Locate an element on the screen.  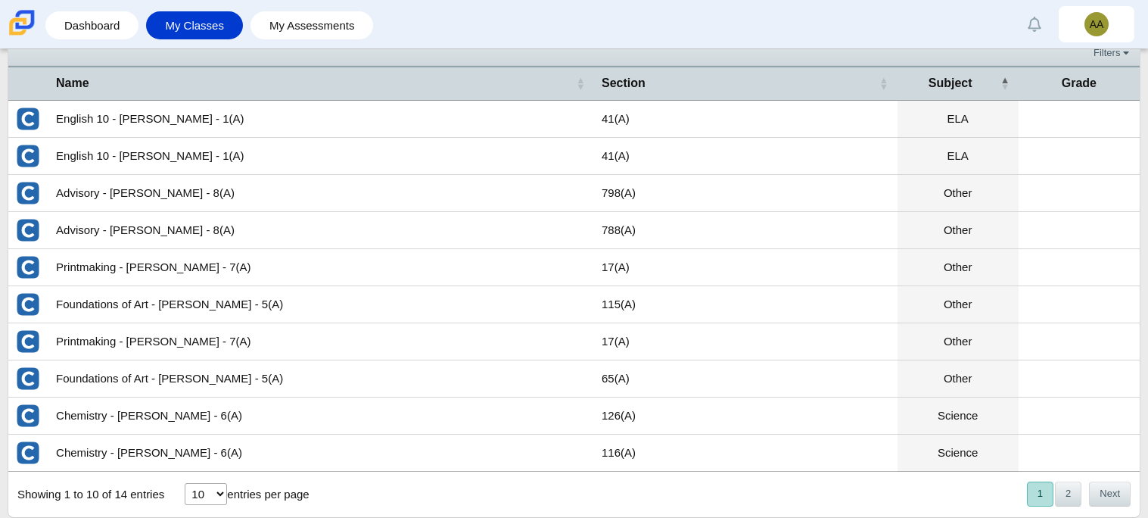
label: entries per page is located at coordinates (268, 494).